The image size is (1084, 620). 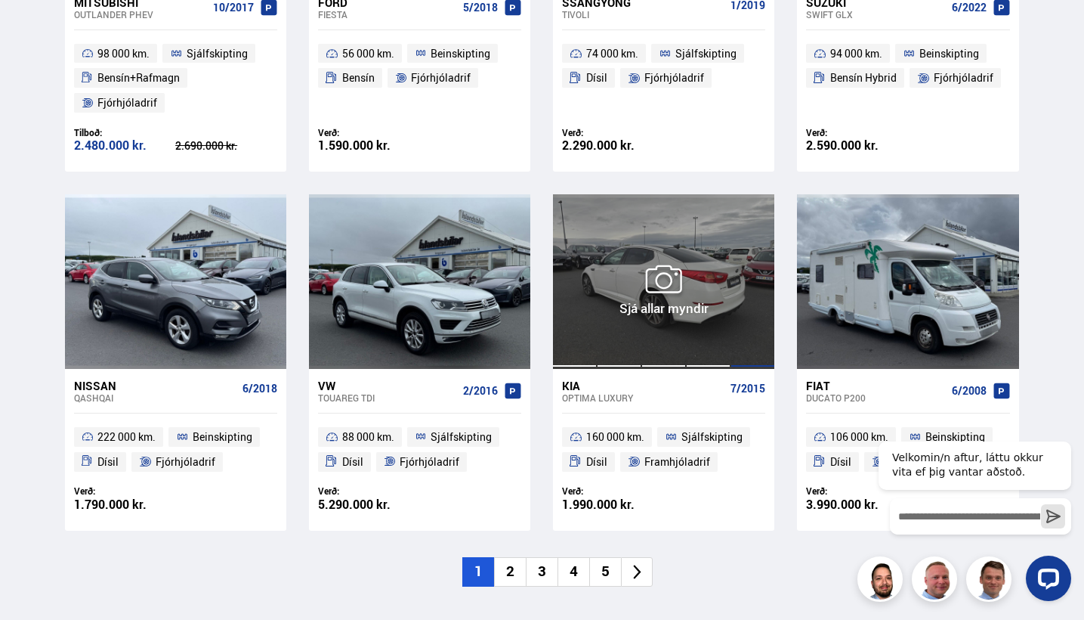 What do you see at coordinates (187, 101) in the screenshot?
I see `button: Send a message` at bounding box center [187, 101].